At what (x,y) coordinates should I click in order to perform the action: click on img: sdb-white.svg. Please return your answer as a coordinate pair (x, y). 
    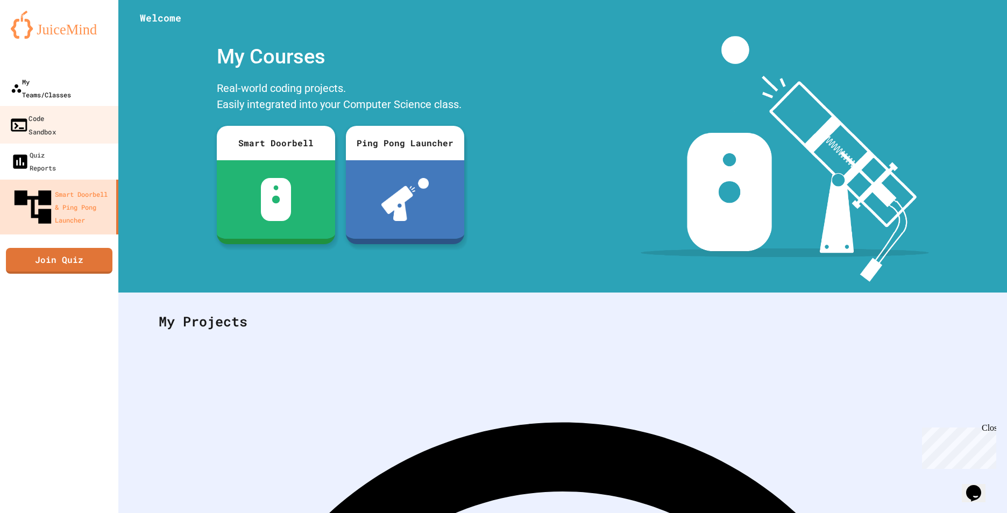
    Looking at the image, I should click on (276, 200).